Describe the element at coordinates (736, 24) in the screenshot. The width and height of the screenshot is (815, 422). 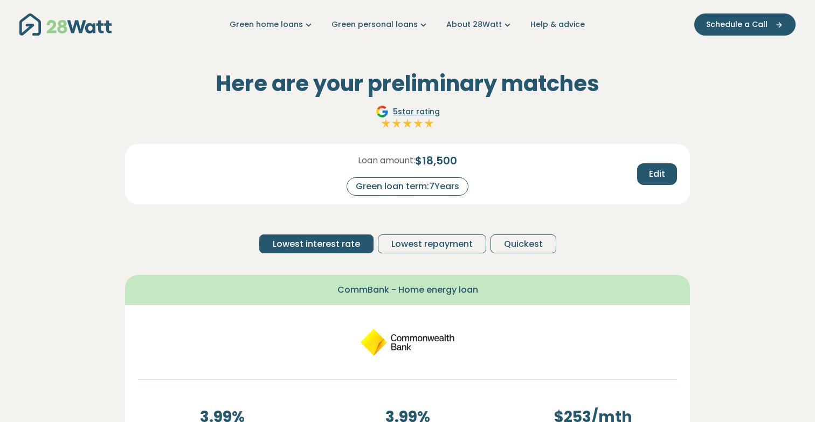
I see `span: Schedule a Call` at that location.